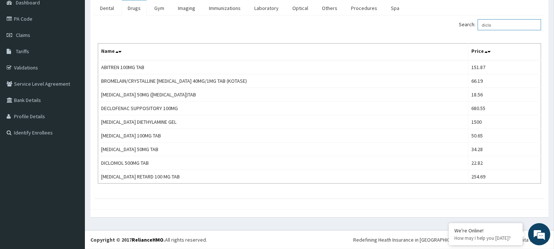 This screenshot has height=249, width=554. Describe the element at coordinates (148, 239) in the screenshot. I see `a: RelianceHMO` at that location.